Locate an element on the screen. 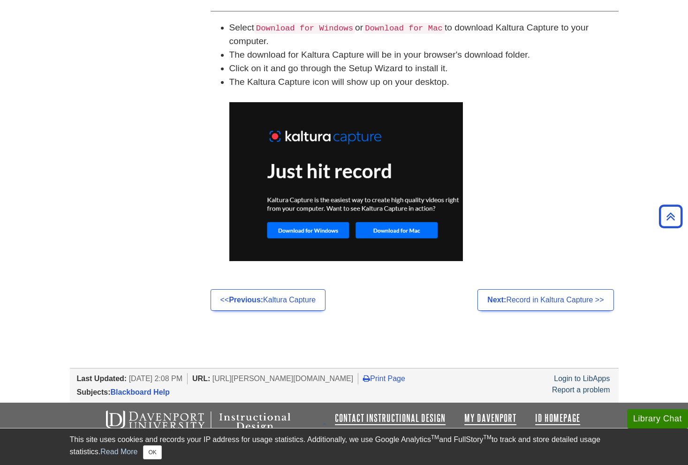  a: ID Homepage is located at coordinates (557, 418).